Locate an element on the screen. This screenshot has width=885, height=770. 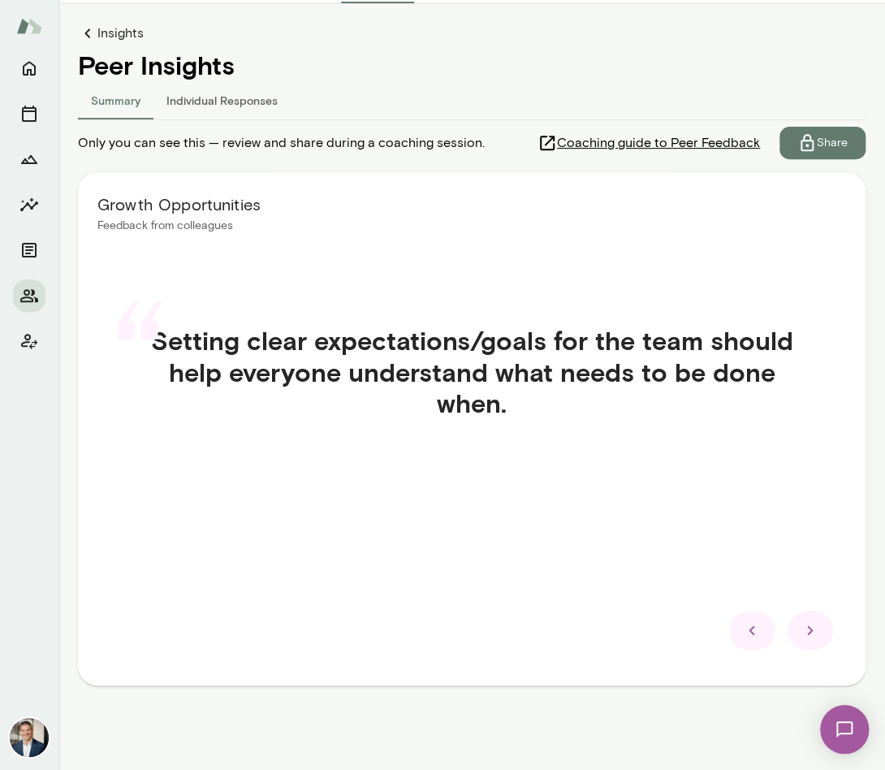
button: Summary is located at coordinates (115, 100).